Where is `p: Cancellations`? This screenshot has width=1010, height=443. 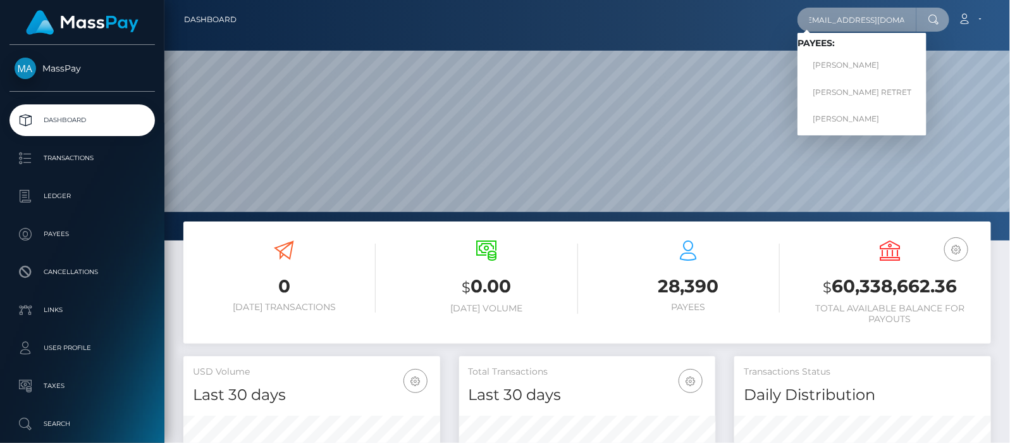
p: Cancellations is located at coordinates (82, 272).